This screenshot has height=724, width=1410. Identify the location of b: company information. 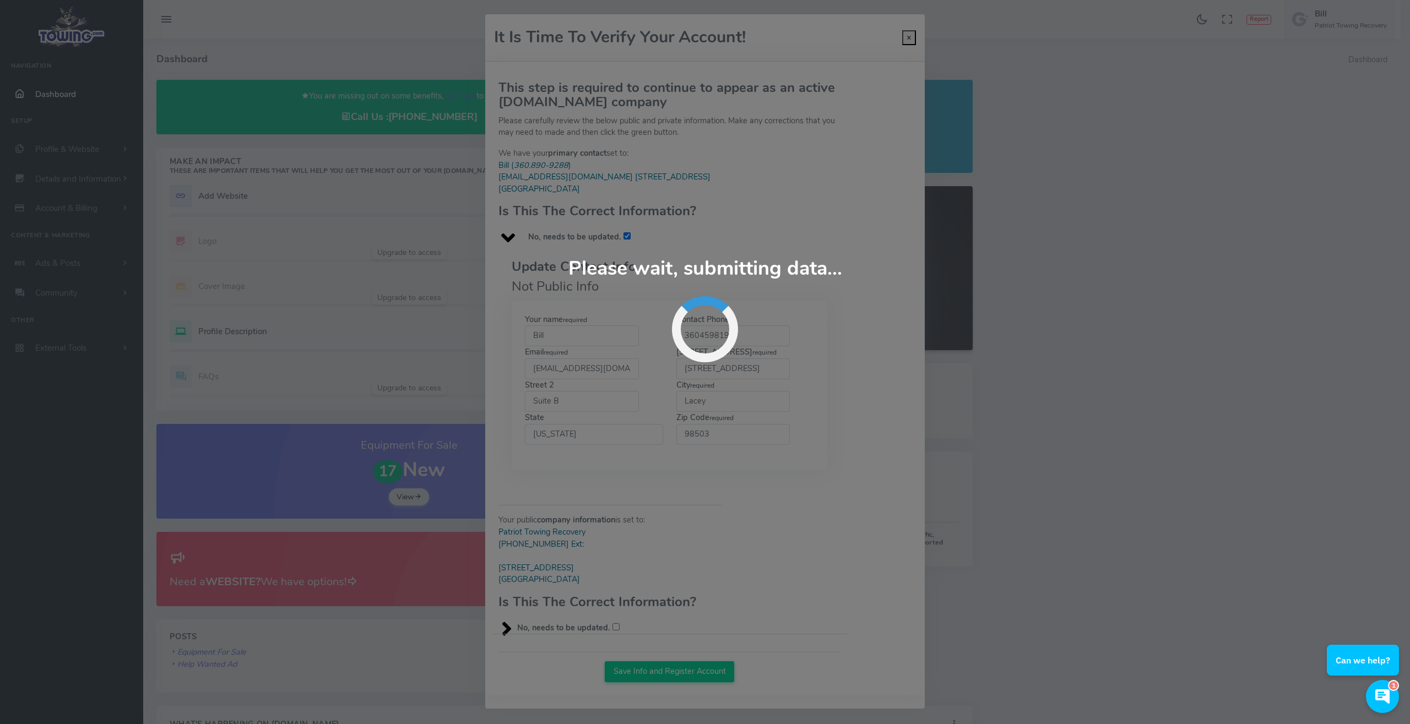
(576, 520).